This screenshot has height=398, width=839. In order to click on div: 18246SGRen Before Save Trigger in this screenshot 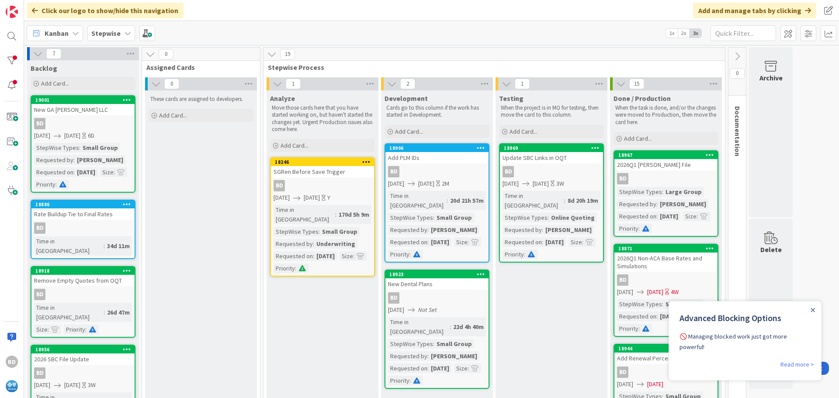, I will do `click(322, 168)`.